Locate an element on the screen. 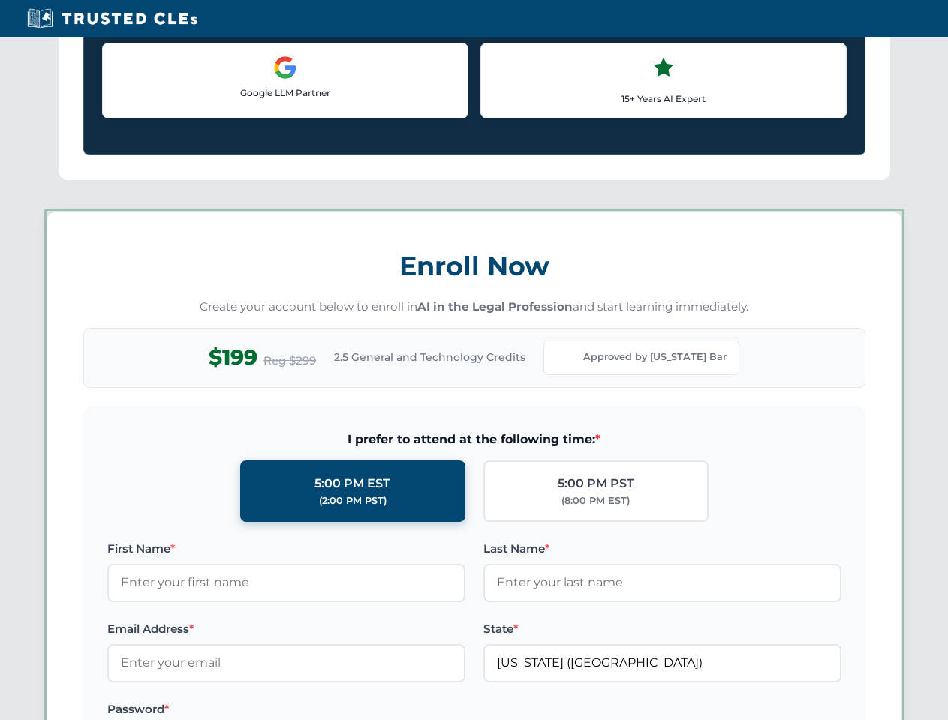 The image size is (948, 720). span: Reg $299 is located at coordinates (290, 361).